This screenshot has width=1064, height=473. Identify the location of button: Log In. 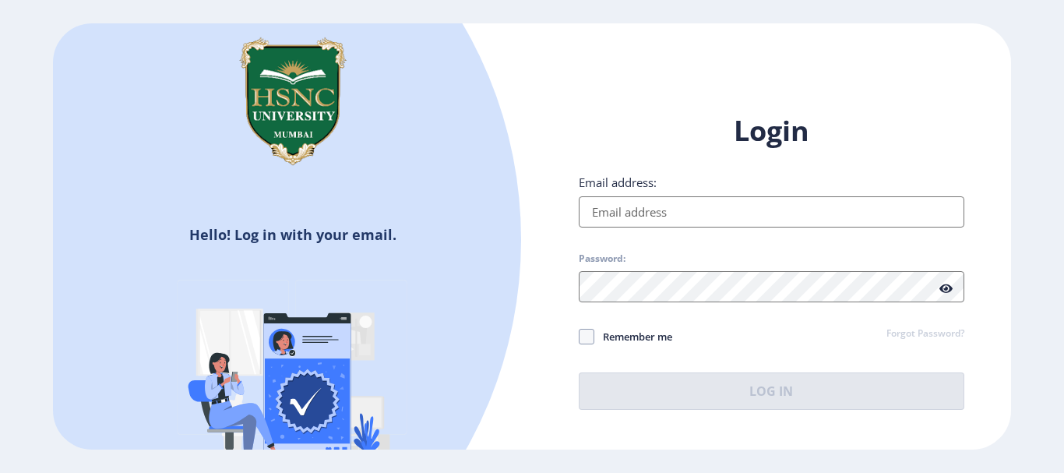
(771, 391).